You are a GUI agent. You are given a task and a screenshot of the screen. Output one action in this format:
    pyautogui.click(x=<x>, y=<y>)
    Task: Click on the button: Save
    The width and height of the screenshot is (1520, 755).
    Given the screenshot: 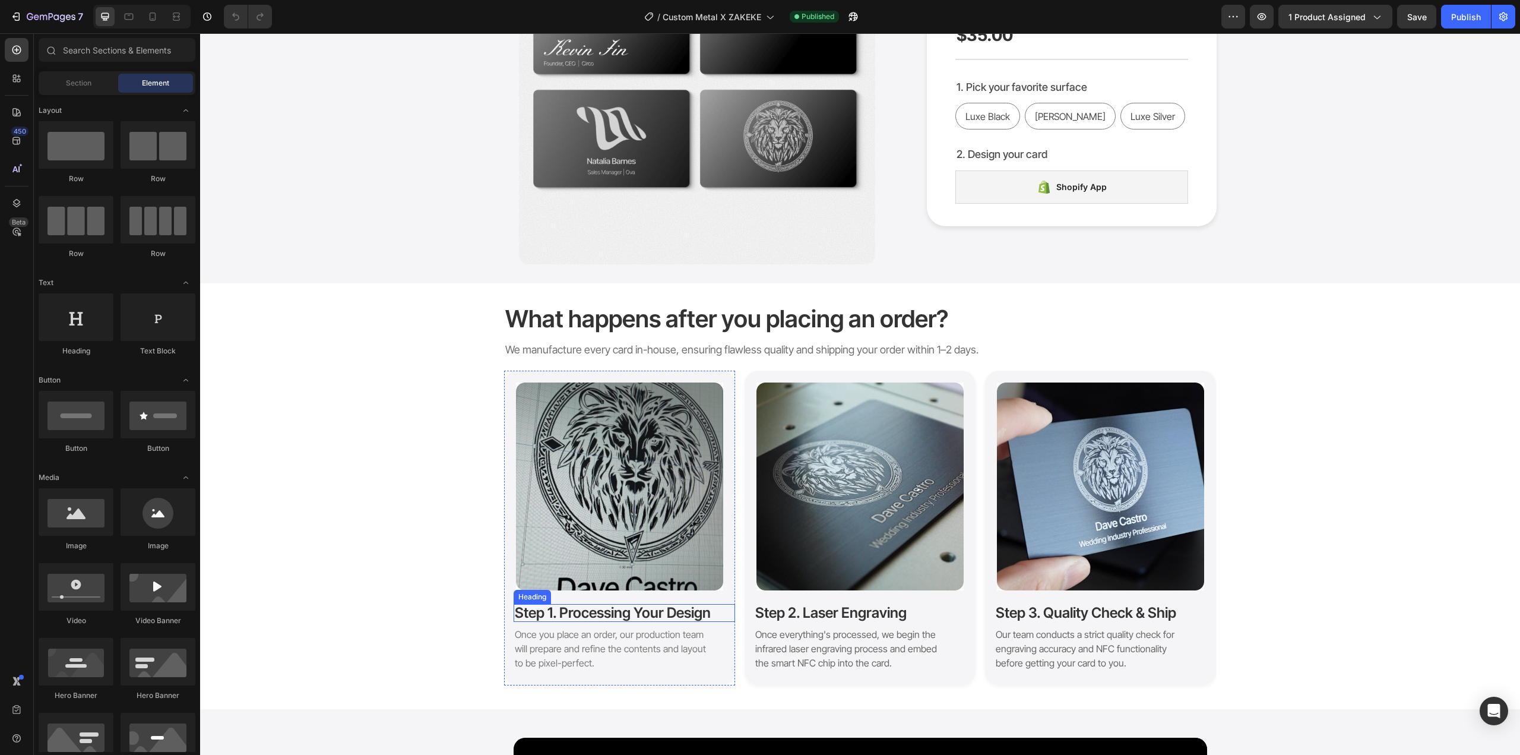 What is the action you would take?
    pyautogui.click(x=1417, y=17)
    